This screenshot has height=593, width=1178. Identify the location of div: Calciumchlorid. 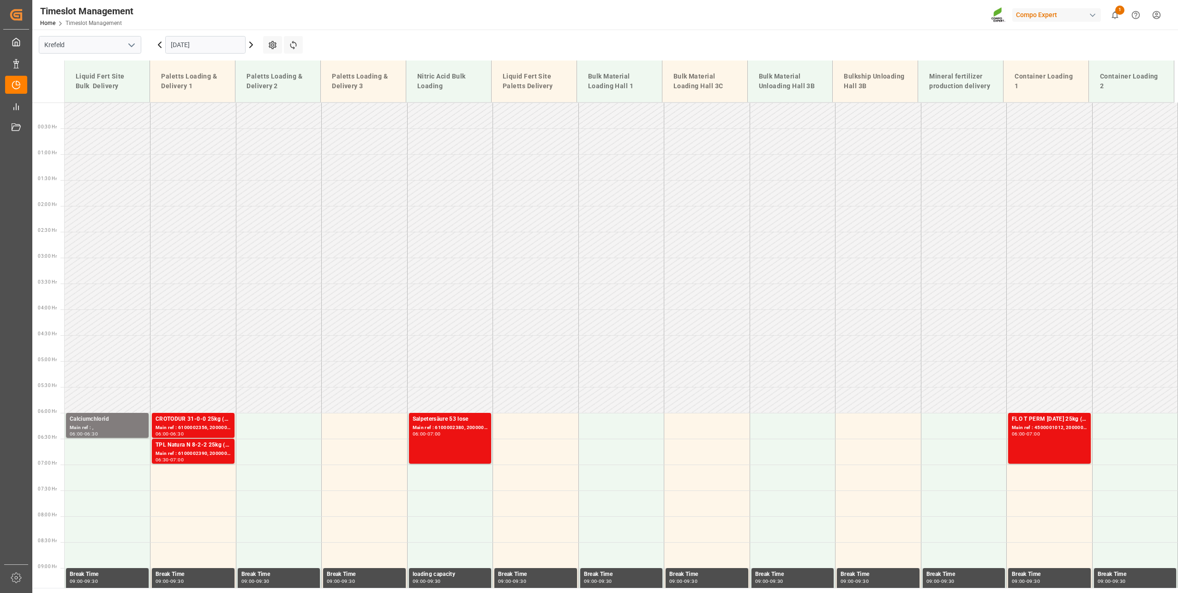
(107, 419).